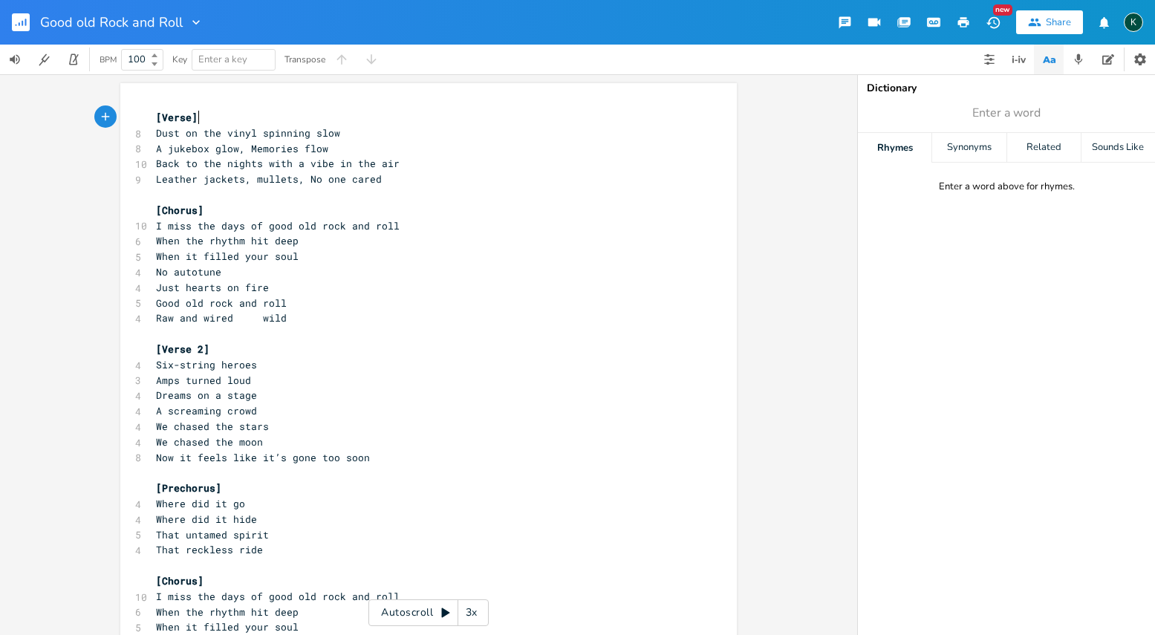 The height and width of the screenshot is (635, 1155). I want to click on span: Good old Rock and Roll, so click(111, 22).